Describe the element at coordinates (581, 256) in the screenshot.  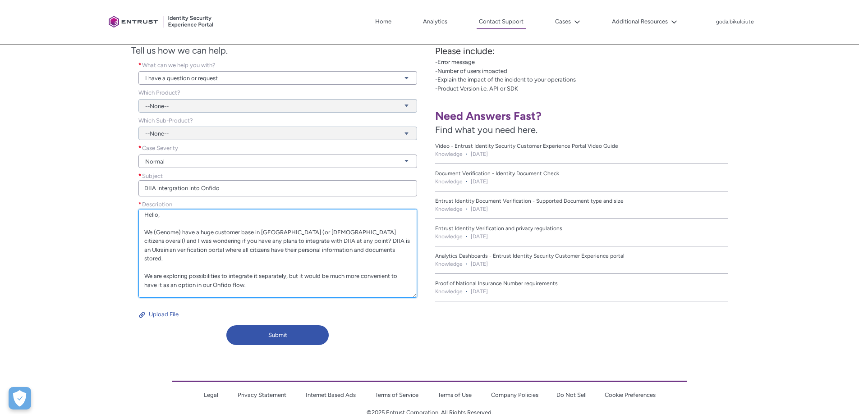
I see `span: Analytics Dashboards - Entrust Identity Security Customer Experience portal` at that location.